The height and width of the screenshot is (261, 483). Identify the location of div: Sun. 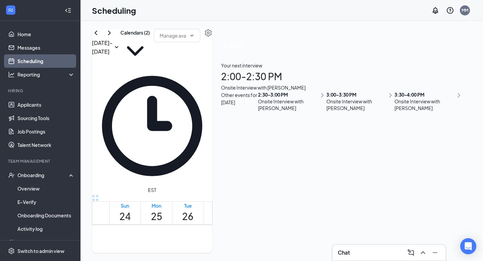
(125, 206).